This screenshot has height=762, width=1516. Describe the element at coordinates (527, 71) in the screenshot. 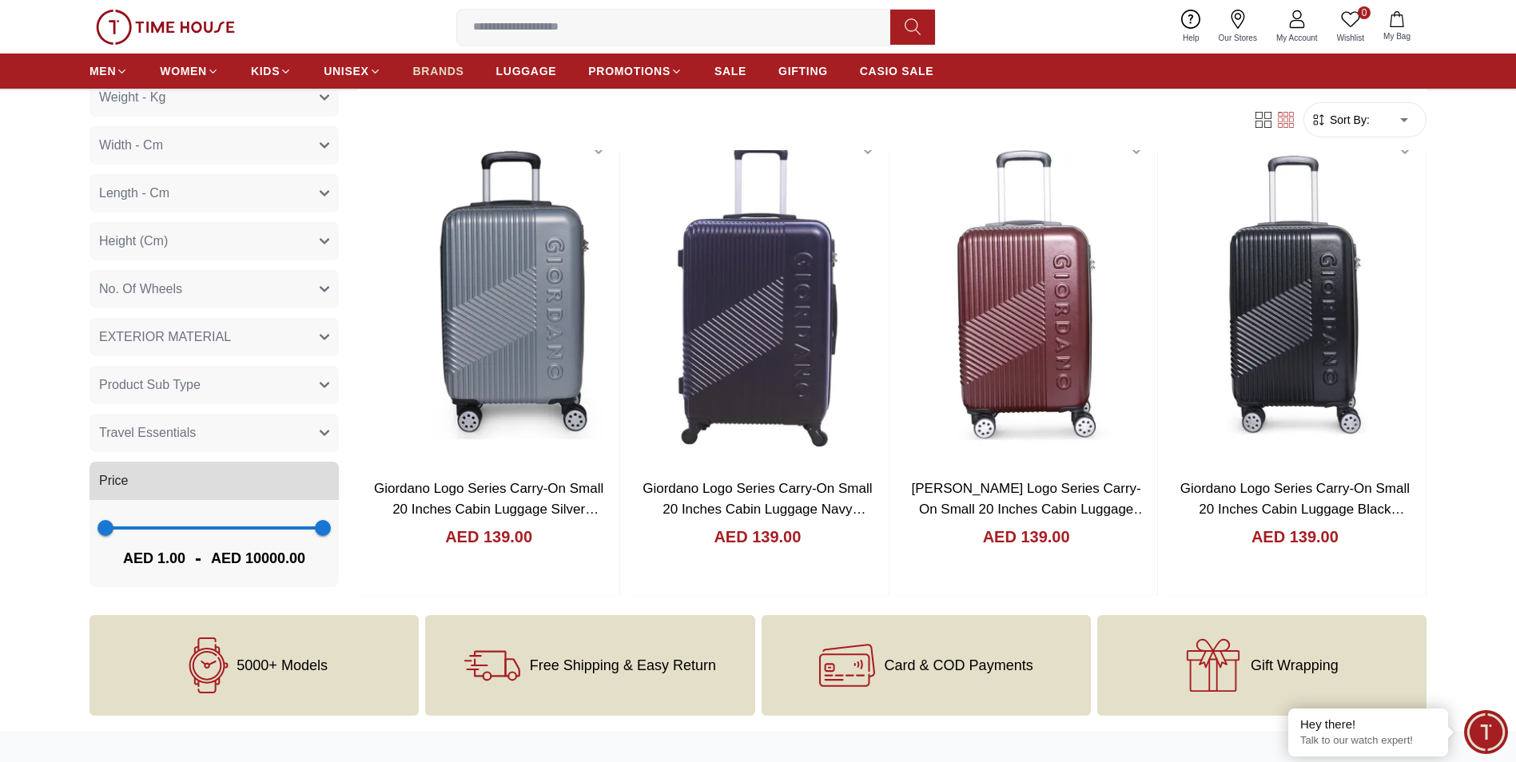

I see `a: LUGGAGE` at that location.